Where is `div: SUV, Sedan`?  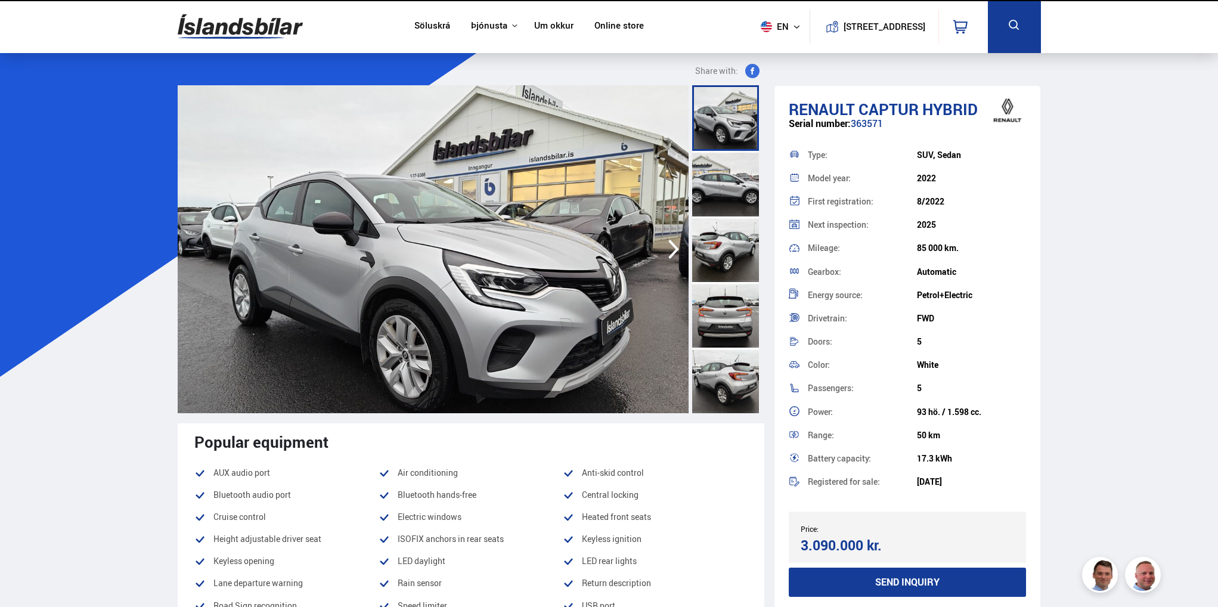
div: SUV, Sedan is located at coordinates (972, 155).